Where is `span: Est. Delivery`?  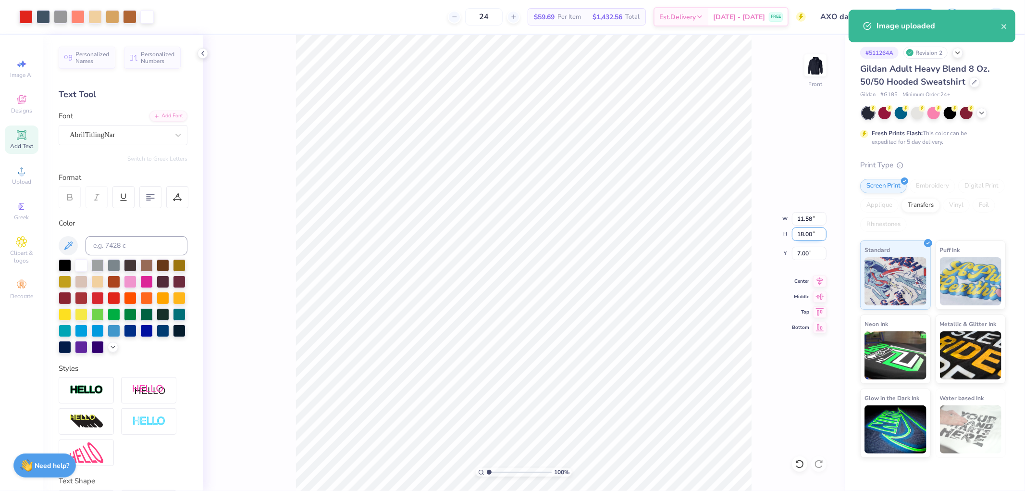 span: Est. Delivery is located at coordinates (678, 17).